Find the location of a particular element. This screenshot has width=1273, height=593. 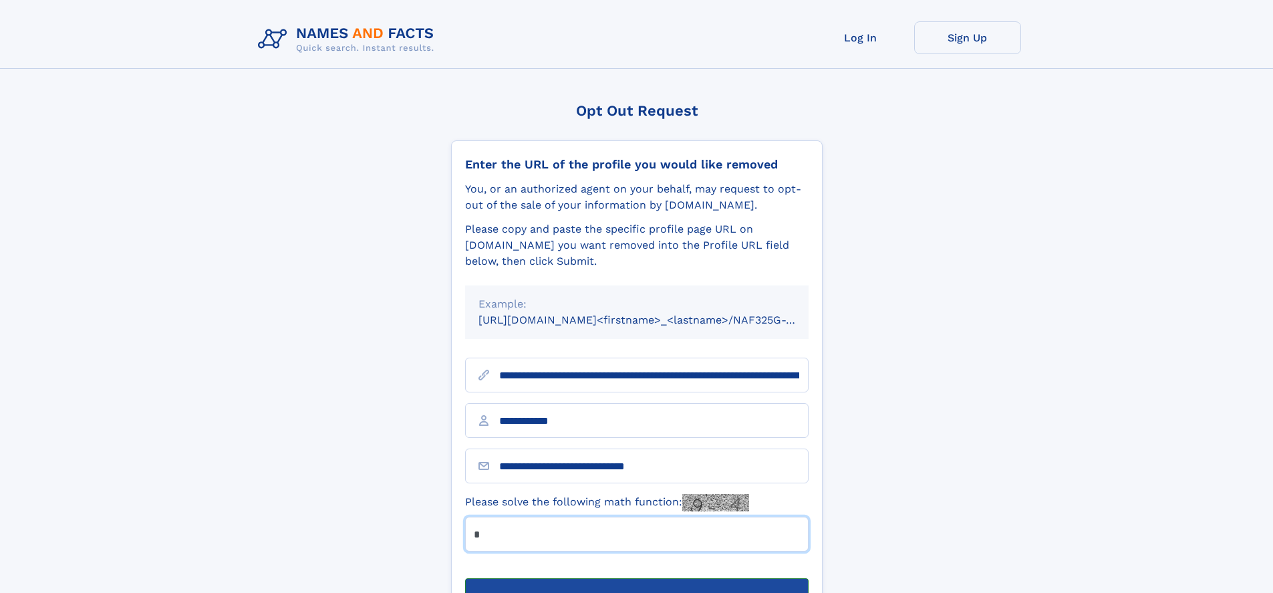

img: Logo Names and Facts is located at coordinates (349, 39).